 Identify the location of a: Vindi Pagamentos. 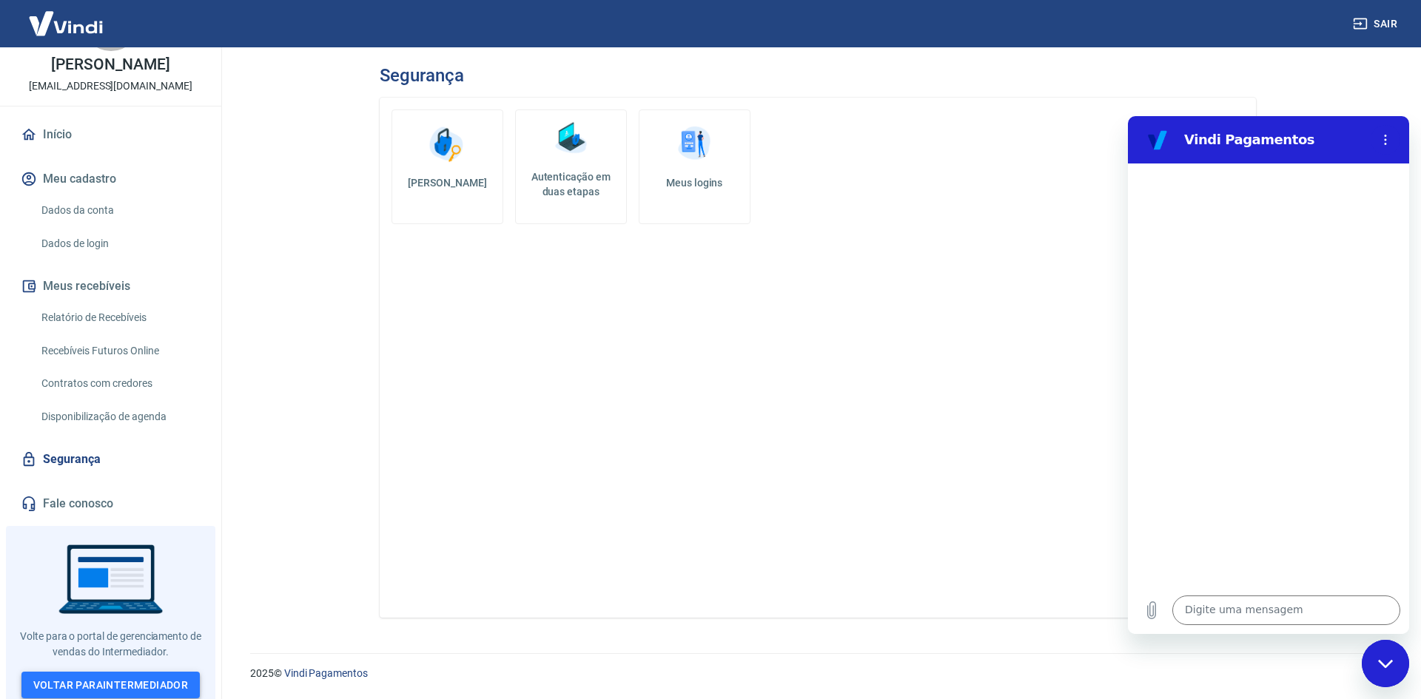
(326, 673).